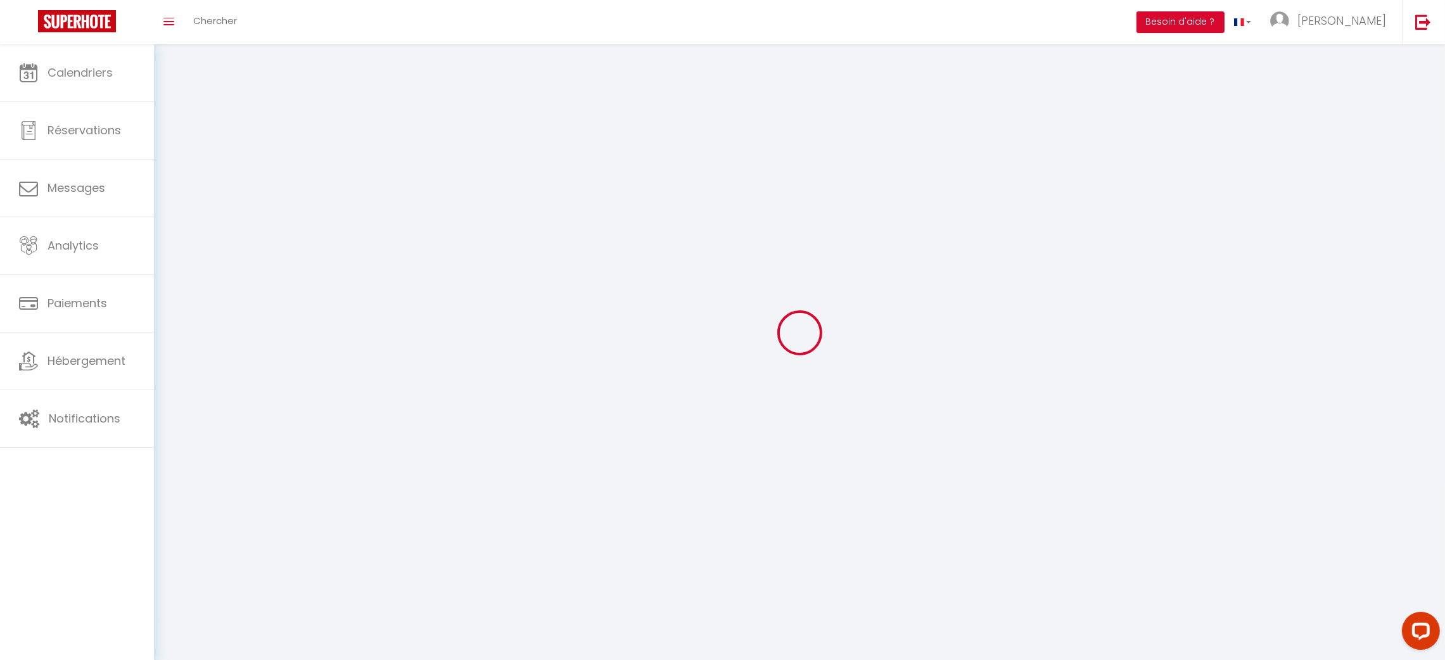 This screenshot has width=1445, height=660. What do you see at coordinates (86, 361) in the screenshot?
I see `span: Hébergement` at bounding box center [86, 361].